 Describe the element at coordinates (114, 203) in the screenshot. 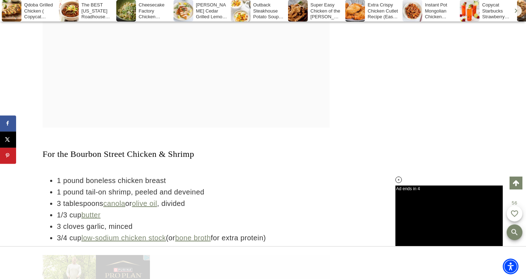

I see `a: canola` at that location.